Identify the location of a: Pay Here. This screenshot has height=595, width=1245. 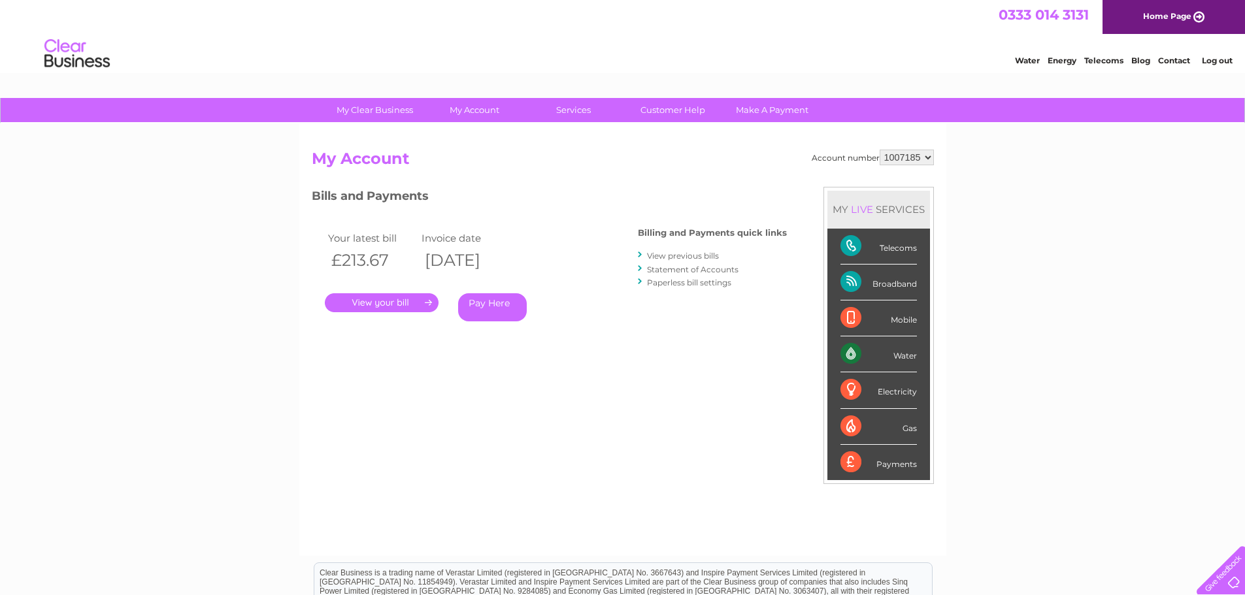
(492, 307).